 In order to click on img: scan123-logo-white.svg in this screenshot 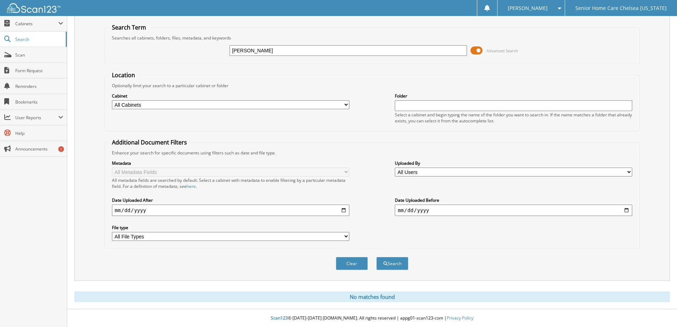, I will do `click(34, 8)`.